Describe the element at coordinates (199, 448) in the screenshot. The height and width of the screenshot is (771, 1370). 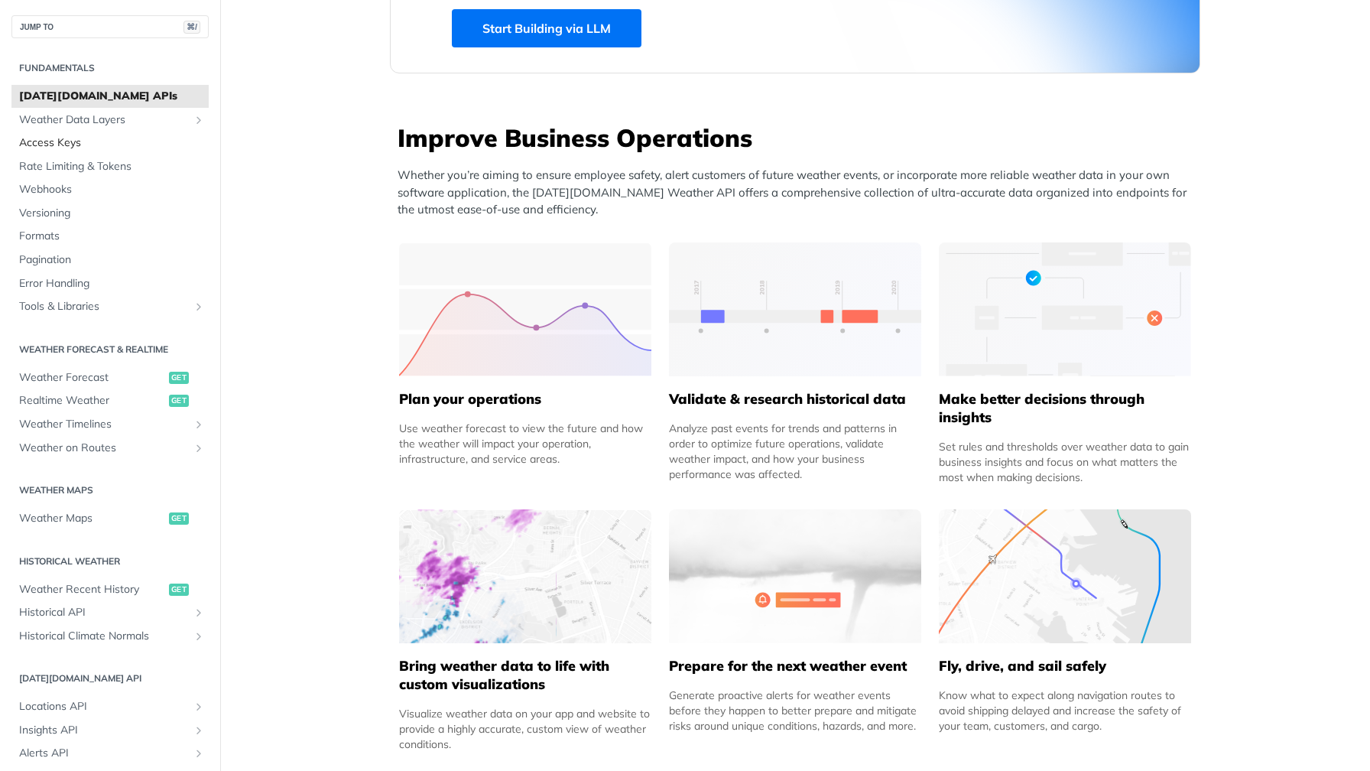
I see `button: Show subpages for Weather on Routes` at that location.